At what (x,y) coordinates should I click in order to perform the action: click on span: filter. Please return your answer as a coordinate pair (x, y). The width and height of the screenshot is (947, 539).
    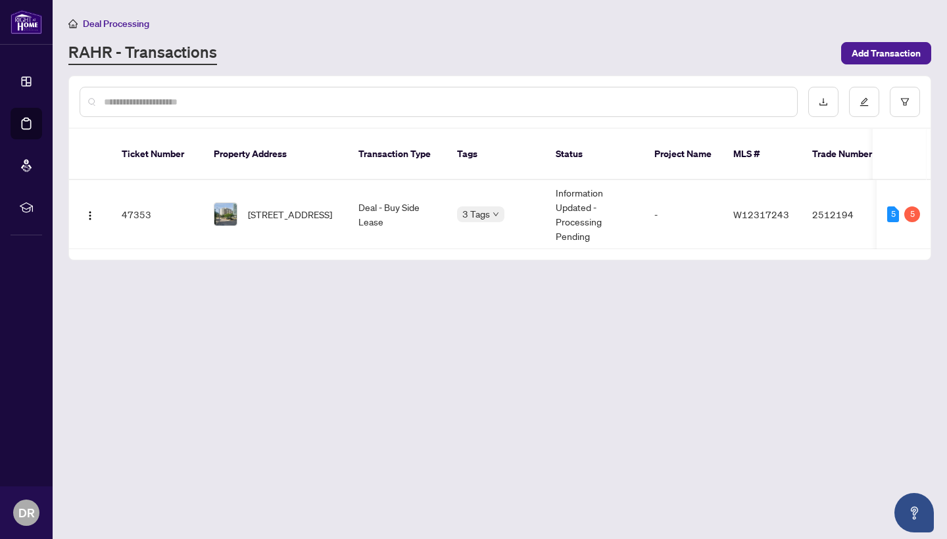
    Looking at the image, I should click on (905, 102).